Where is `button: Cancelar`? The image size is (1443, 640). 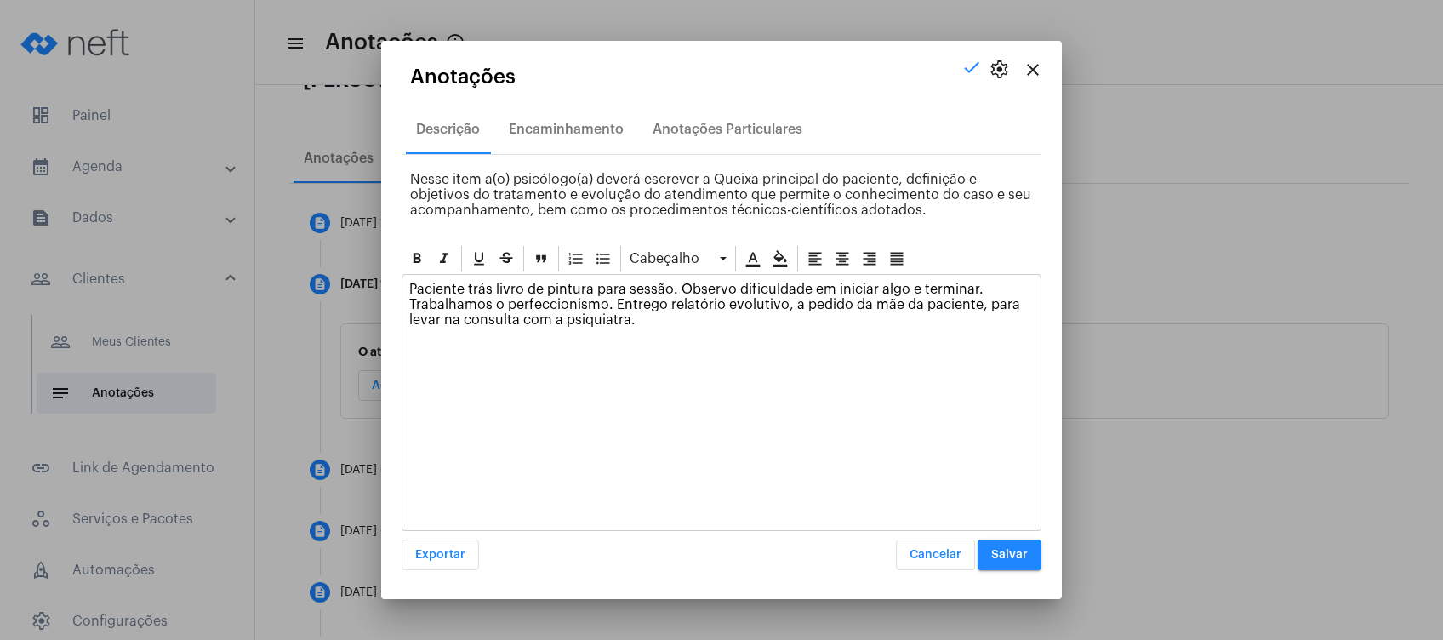
button: Cancelar is located at coordinates (935, 555).